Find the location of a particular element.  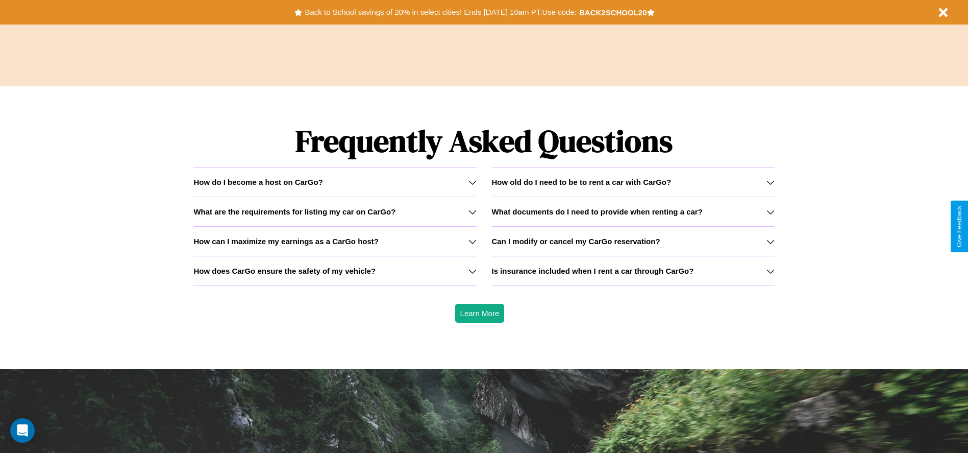

h3: What documents do I need to provide when renting a car? is located at coordinates (597, 211).